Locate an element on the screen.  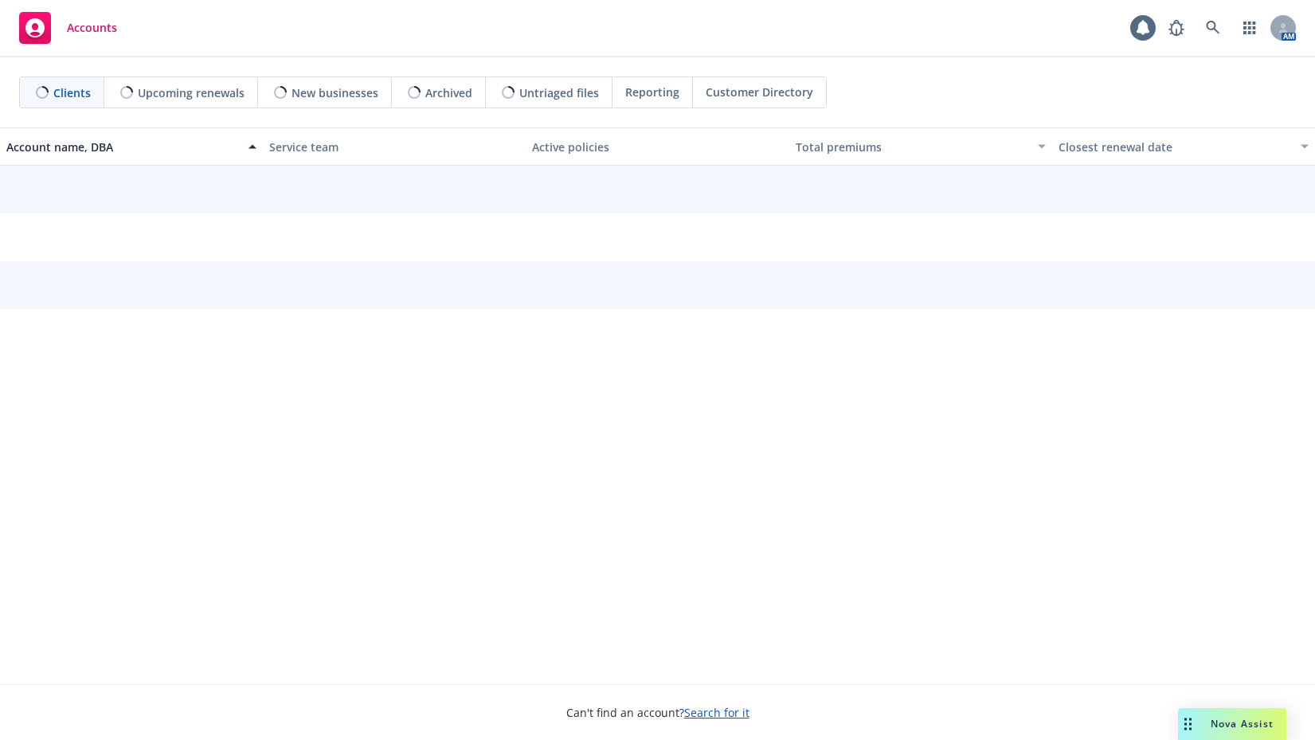
span: Customer Directory is located at coordinates (759, 92).